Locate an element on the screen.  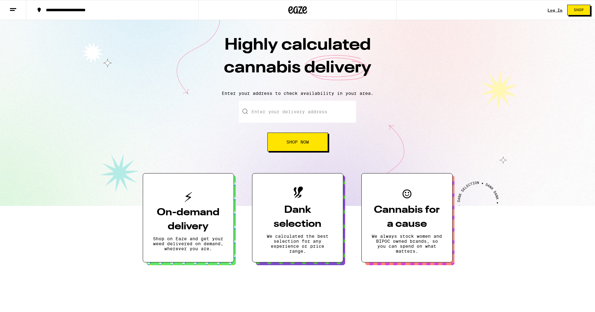
p: We calculated the best selection for any experience or price range. is located at coordinates (298, 244).